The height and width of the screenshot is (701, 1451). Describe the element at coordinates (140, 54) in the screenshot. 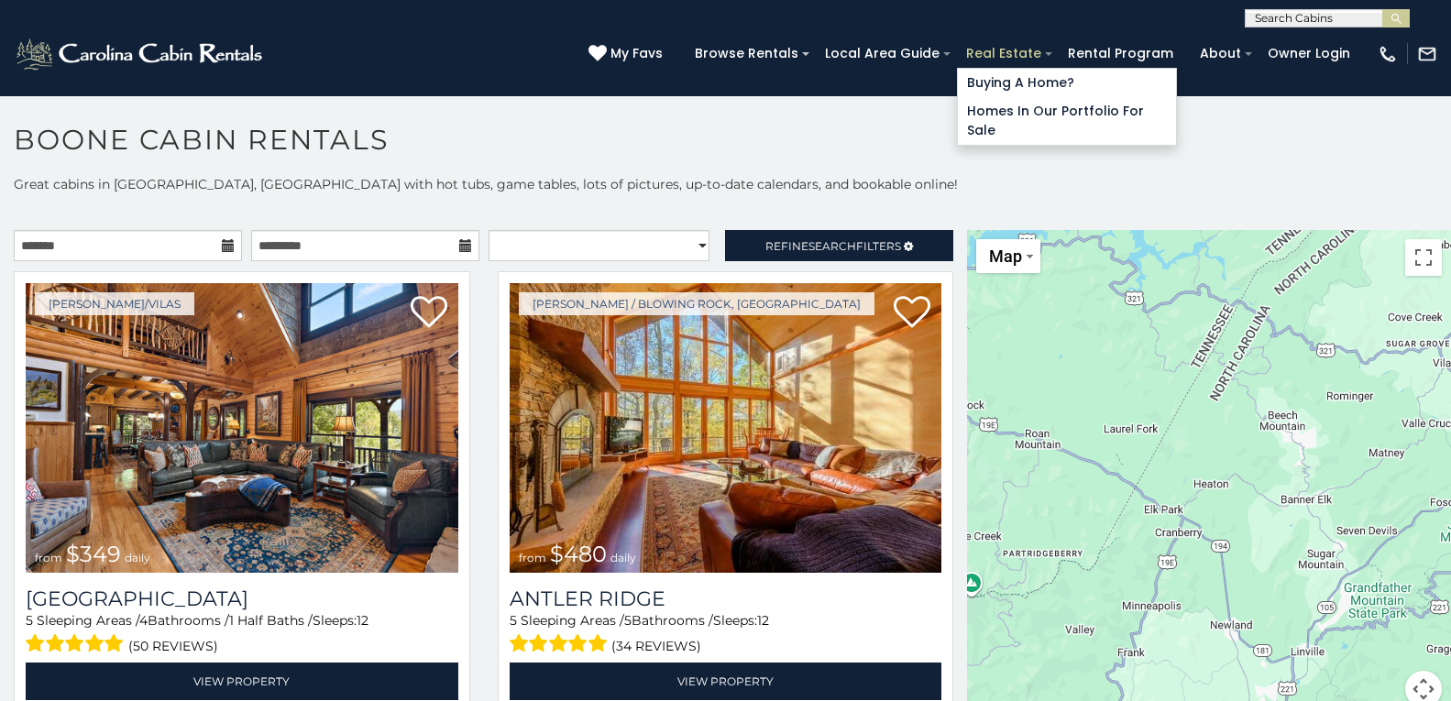

I see `img: White-1-2.png` at that location.